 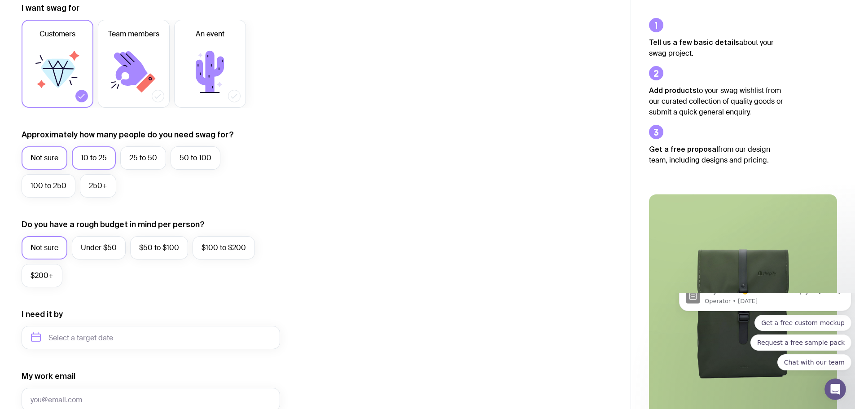 I want to click on strong: Add products, so click(x=673, y=90).